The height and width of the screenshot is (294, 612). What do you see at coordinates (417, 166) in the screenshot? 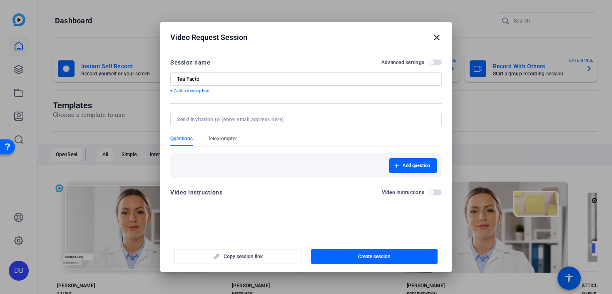
I see `span: Add question` at bounding box center [417, 166].